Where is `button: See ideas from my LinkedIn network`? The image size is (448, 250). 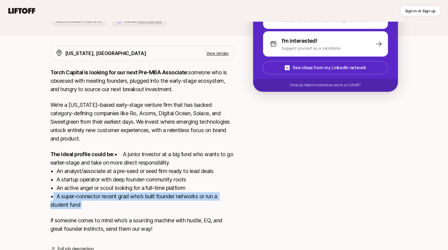 button: See ideas from my LinkedIn network is located at coordinates (325, 68).